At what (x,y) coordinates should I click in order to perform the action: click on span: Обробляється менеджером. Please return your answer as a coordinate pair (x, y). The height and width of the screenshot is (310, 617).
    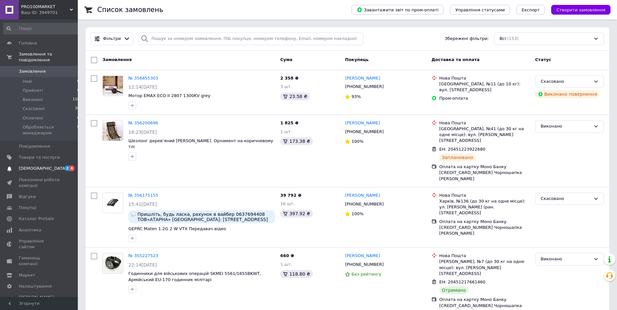
    Looking at the image, I should click on (50, 130).